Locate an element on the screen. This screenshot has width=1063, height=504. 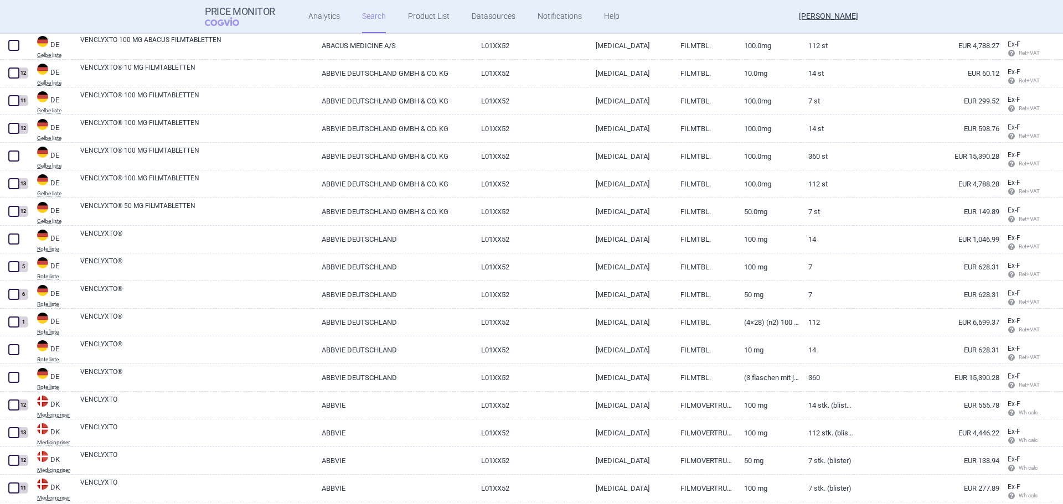
img: Denmark is located at coordinates (43, 429).